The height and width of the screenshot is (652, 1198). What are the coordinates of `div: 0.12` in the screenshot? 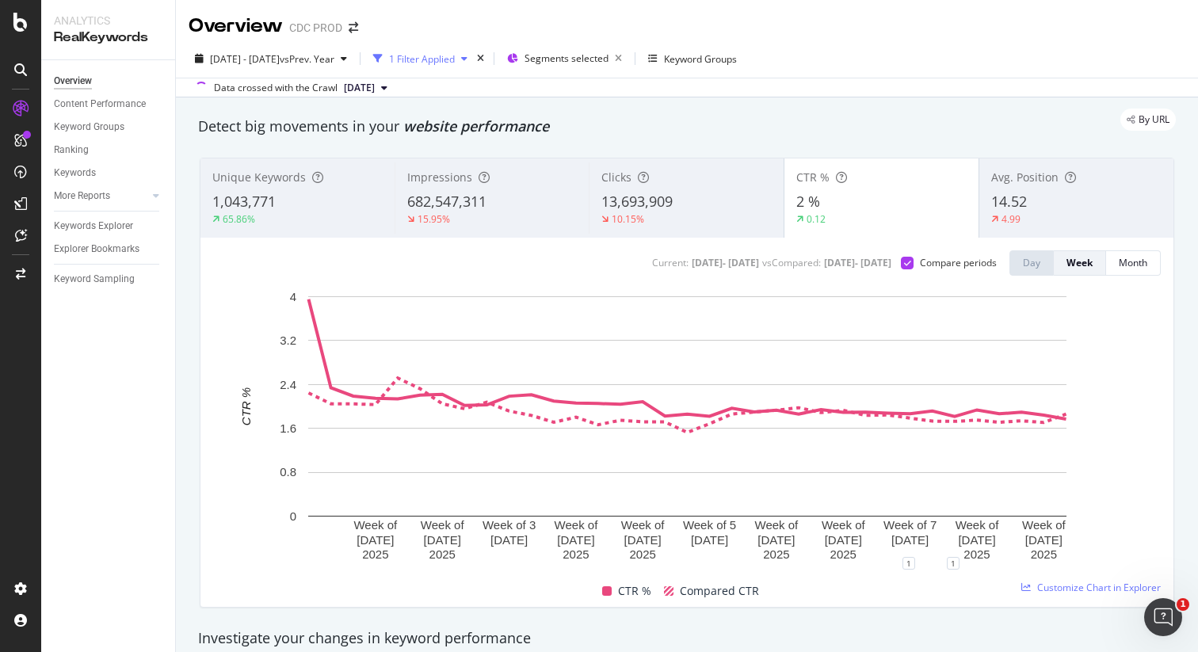 It's located at (816, 219).